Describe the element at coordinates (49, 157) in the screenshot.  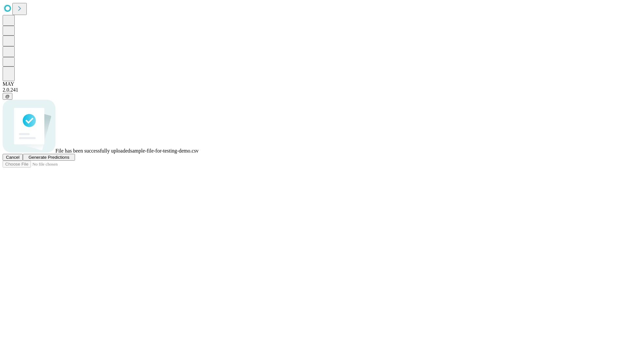
I see `button: Generate Predictions` at that location.